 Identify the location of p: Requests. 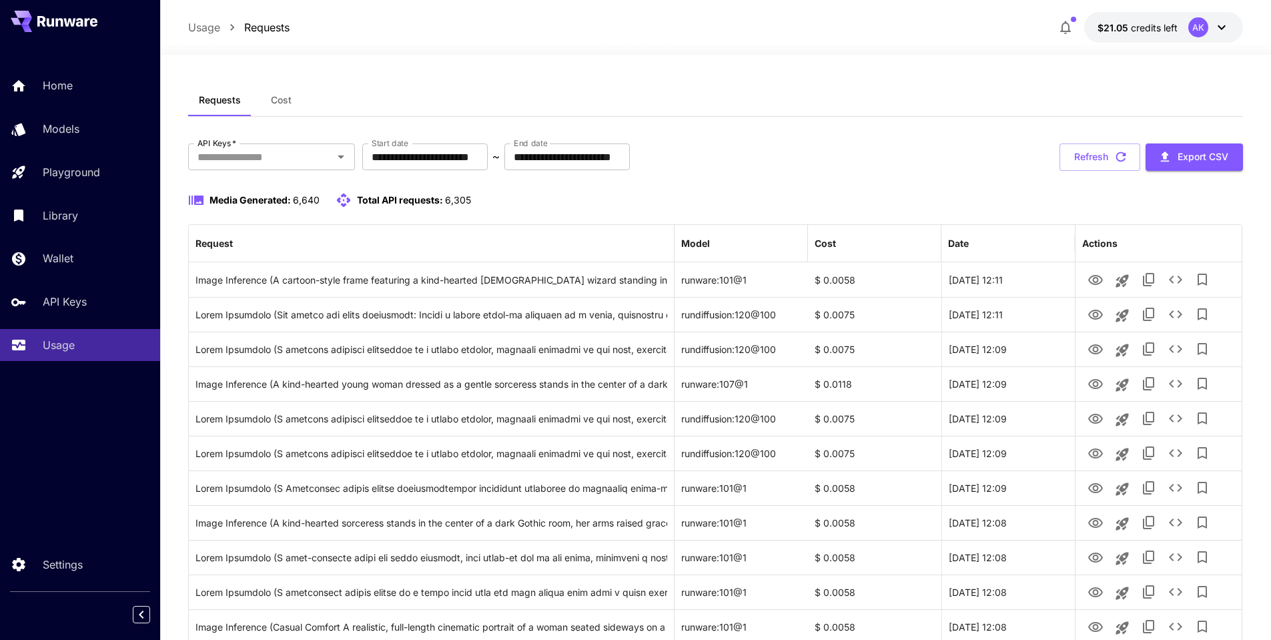
(267, 27).